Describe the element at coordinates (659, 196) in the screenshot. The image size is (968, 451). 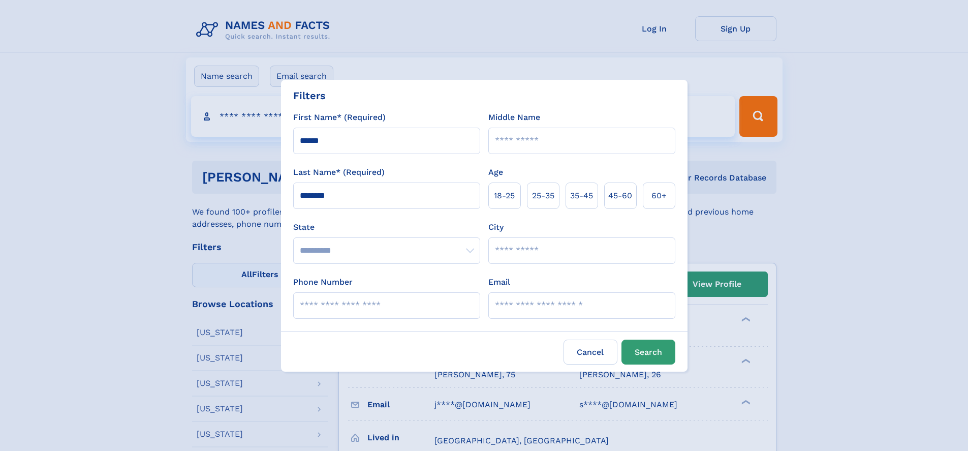
I see `span: 60+` at that location.